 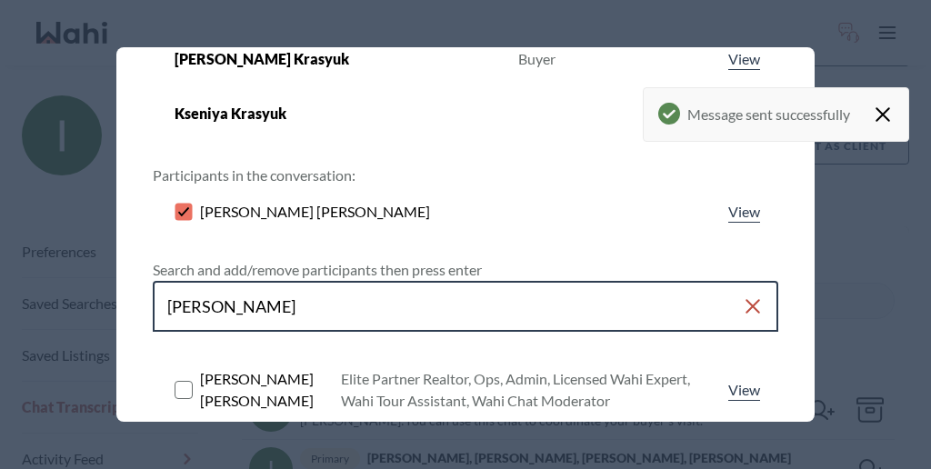 What do you see at coordinates (254, 175) in the screenshot?
I see `span: Participants in the conversation:` at bounding box center [254, 175].